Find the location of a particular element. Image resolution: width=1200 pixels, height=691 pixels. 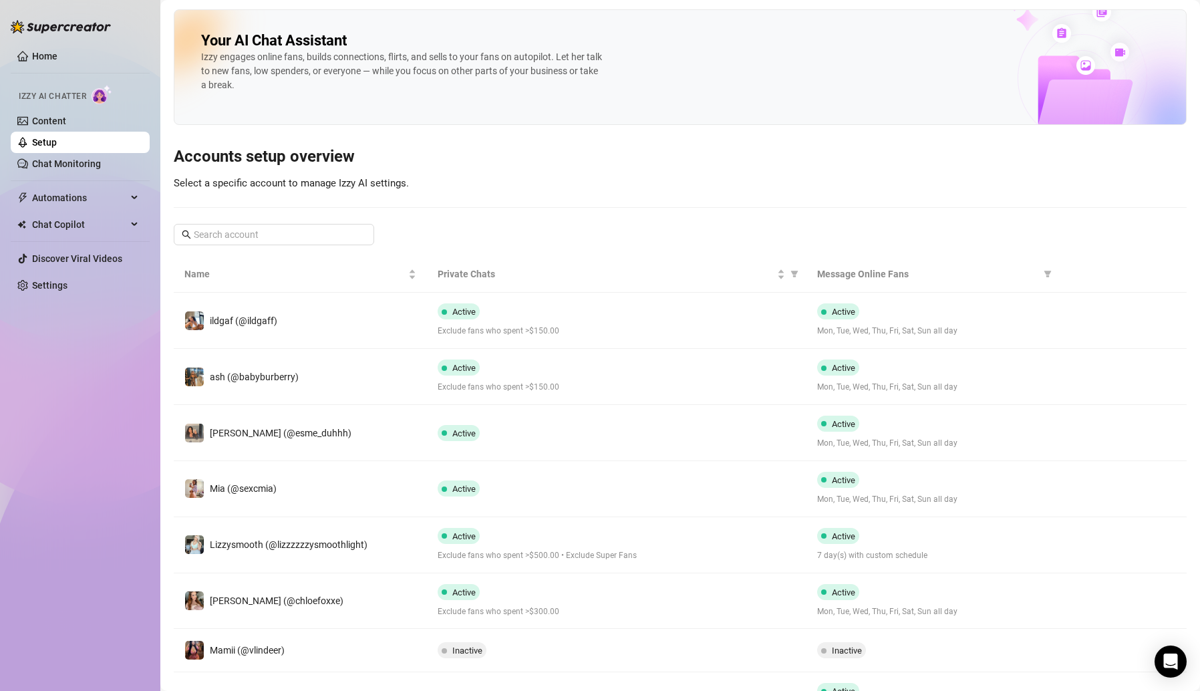

span: Lizzysmooth (@lizzzzzzysmoothlight) is located at coordinates (289, 545).